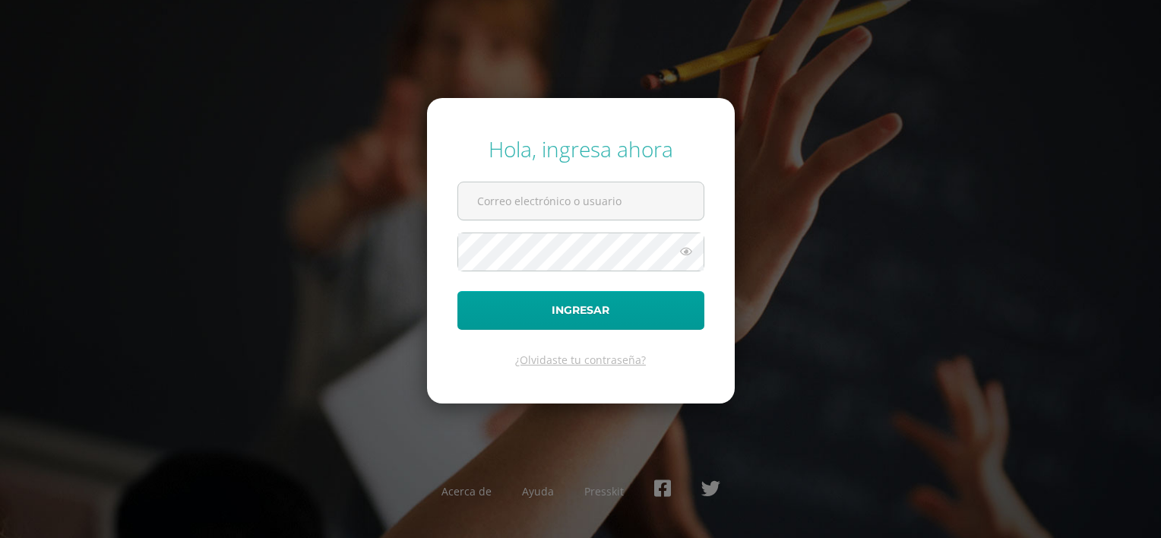 This screenshot has height=538, width=1161. Describe the element at coordinates (580, 359) in the screenshot. I see `a: ¿Olvidaste tu contraseña?` at that location.